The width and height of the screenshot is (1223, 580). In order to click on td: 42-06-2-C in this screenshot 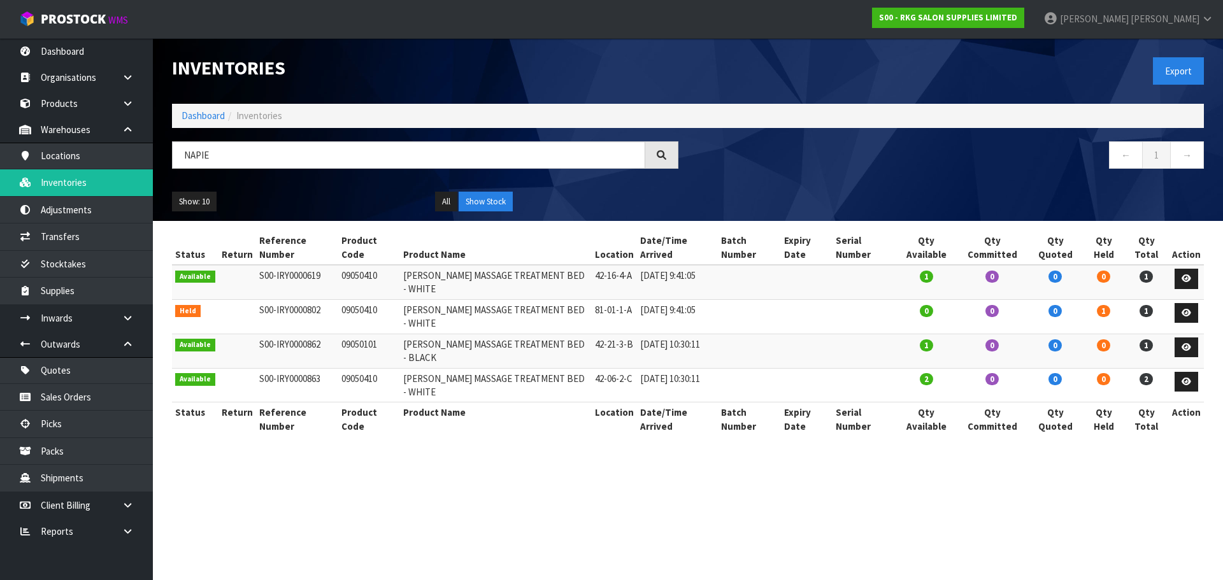, I will do `click(614, 385)`.